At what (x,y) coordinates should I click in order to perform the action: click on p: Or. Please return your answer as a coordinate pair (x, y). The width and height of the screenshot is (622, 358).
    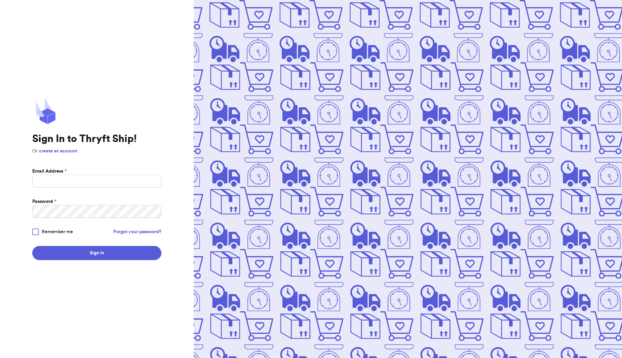
    Looking at the image, I should click on (97, 151).